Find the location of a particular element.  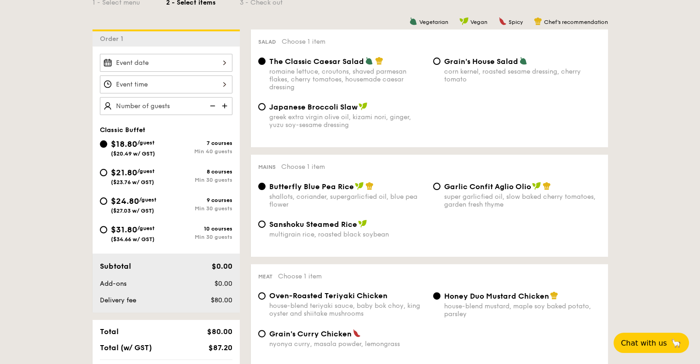

input: $18.80/guest($20.49 w/ GST)7 coursesMin 40 guests is located at coordinates (104, 144).